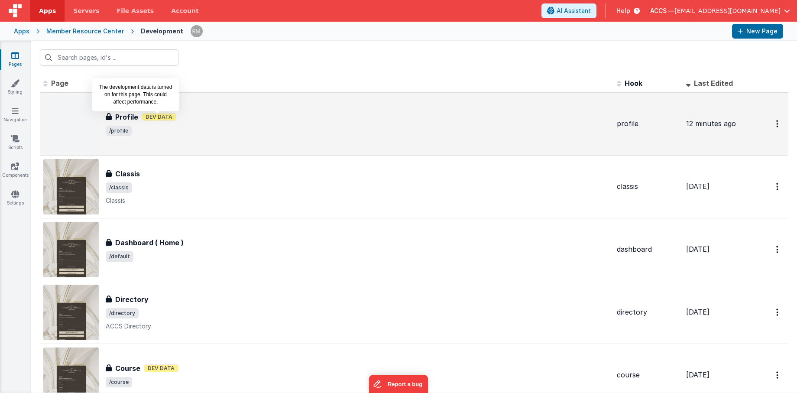 The image size is (797, 393). What do you see at coordinates (569, 11) in the screenshot?
I see `button: AI Assistant` at bounding box center [569, 11].